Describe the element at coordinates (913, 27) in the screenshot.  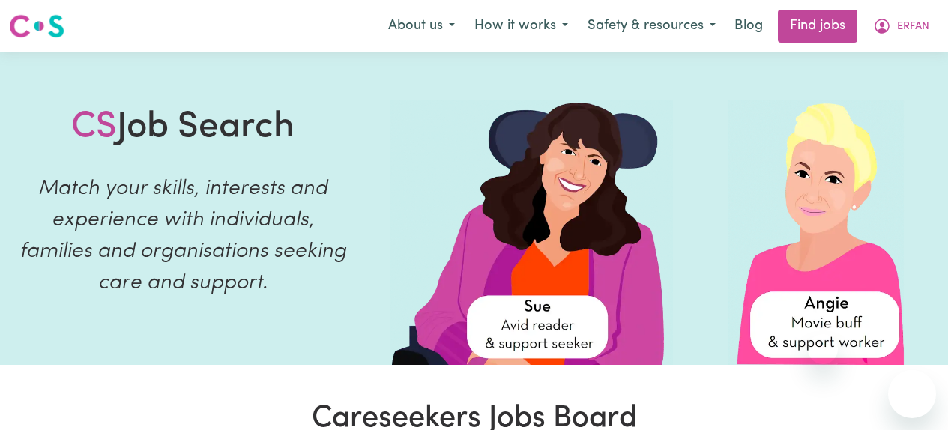
I see `span: ERFAN` at that location.